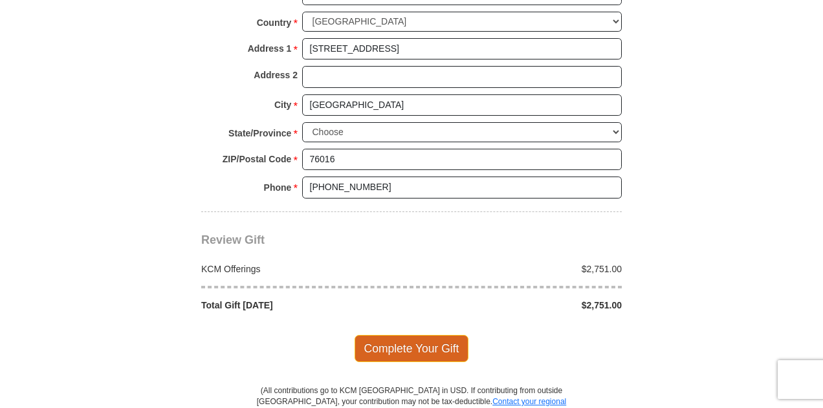 This screenshot has width=823, height=408. What do you see at coordinates (257, 159) in the screenshot?
I see `strong: ZIP/Postal Code` at bounding box center [257, 159].